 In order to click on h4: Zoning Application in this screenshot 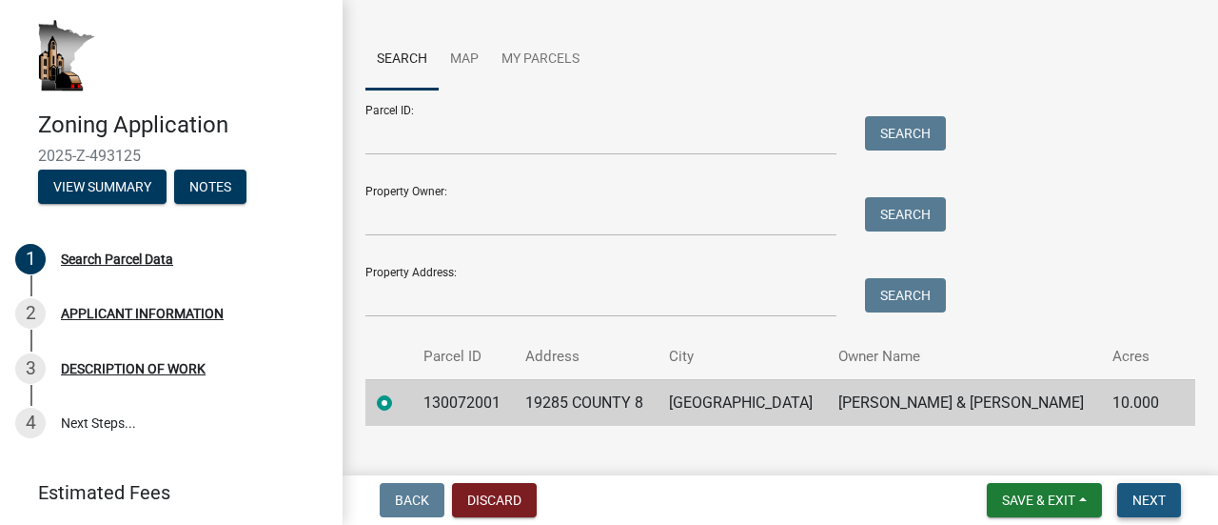, I will do `click(183, 125)`.